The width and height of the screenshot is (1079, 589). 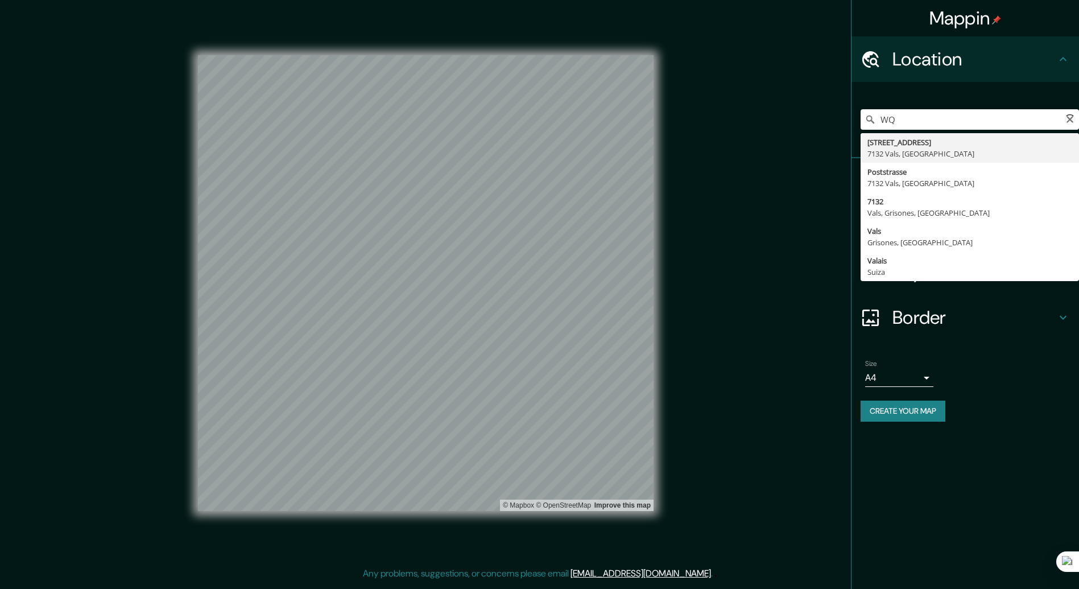 What do you see at coordinates (965, 59) in the screenshot?
I see `div: Location` at bounding box center [965, 59].